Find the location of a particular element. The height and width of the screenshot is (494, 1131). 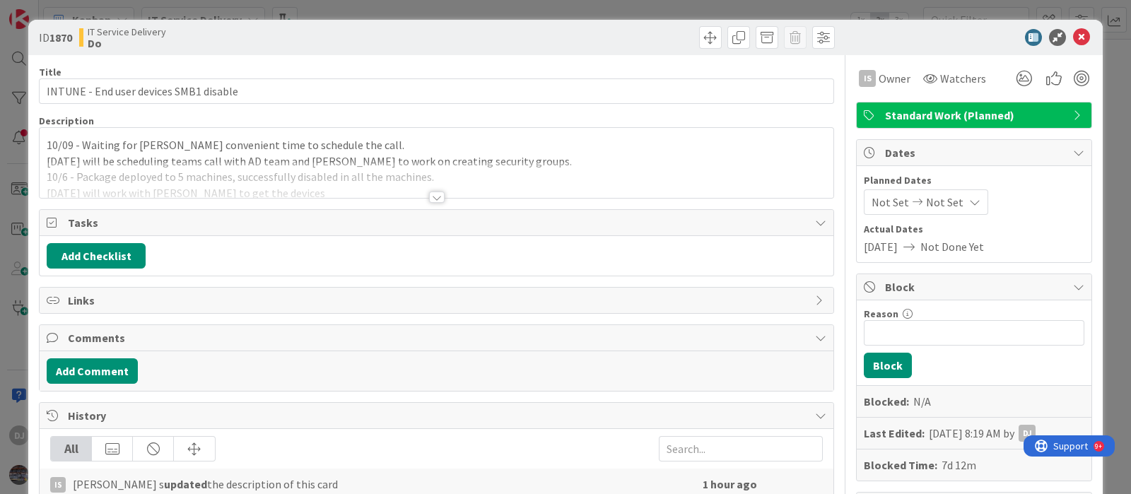

label: Reason is located at coordinates (881, 314).